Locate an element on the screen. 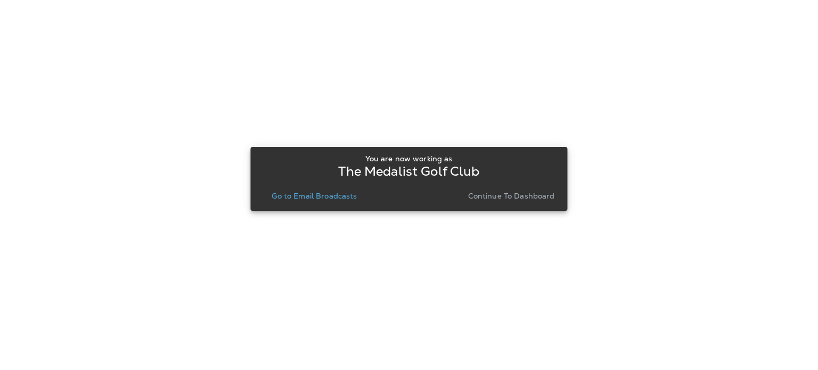 Image resolution: width=818 pixels, height=370 pixels. p: Continue to Dashboard is located at coordinates (512, 196).